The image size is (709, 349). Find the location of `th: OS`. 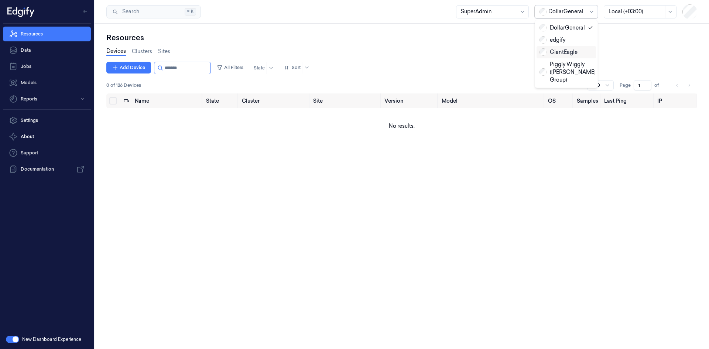

th: OS is located at coordinates (559, 101).